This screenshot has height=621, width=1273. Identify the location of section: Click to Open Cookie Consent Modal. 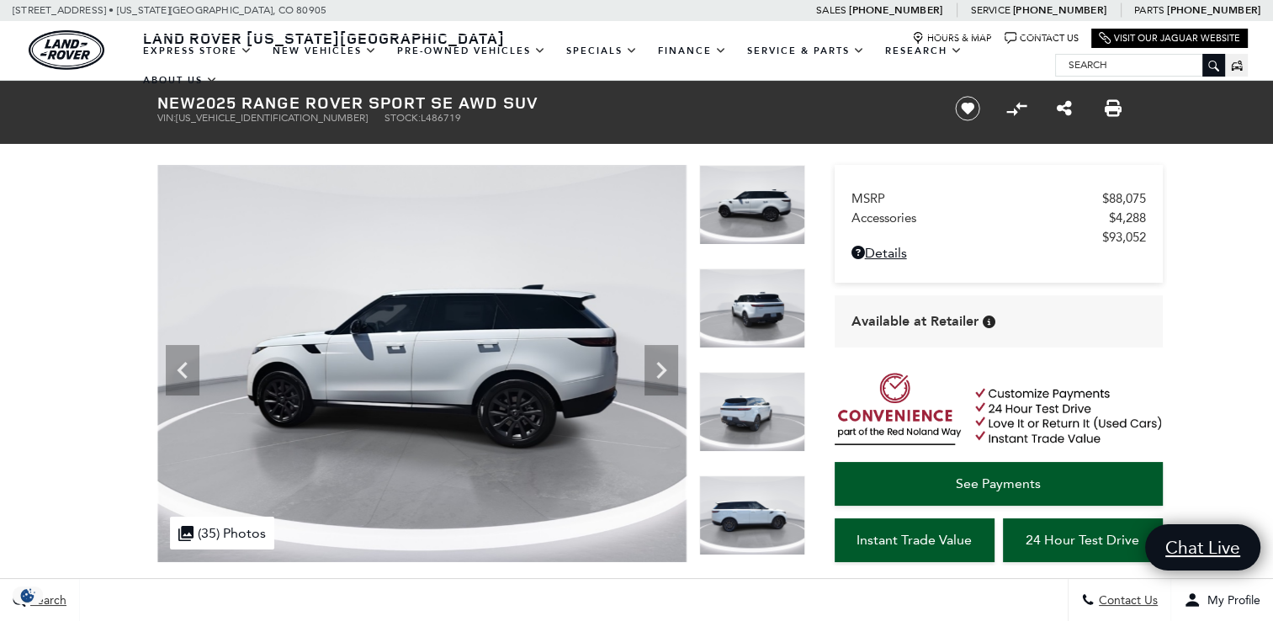
(28, 595).